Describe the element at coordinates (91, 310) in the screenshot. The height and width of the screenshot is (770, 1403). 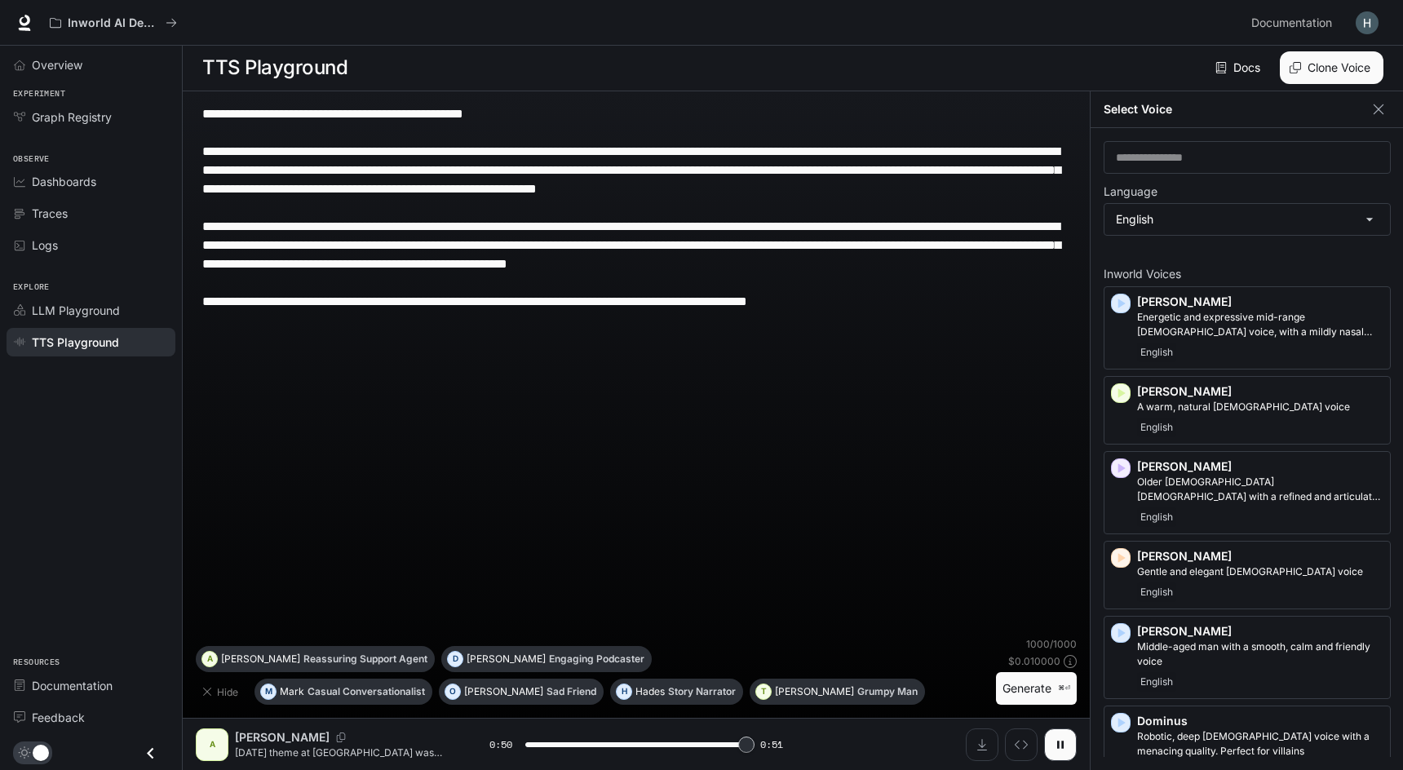
I see `a: LLM Playground` at that location.